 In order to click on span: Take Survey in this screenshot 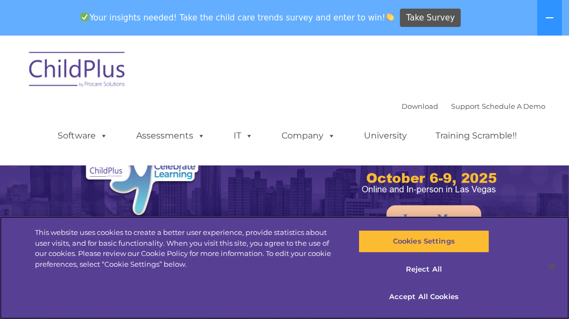, I will do `click(431, 18)`.